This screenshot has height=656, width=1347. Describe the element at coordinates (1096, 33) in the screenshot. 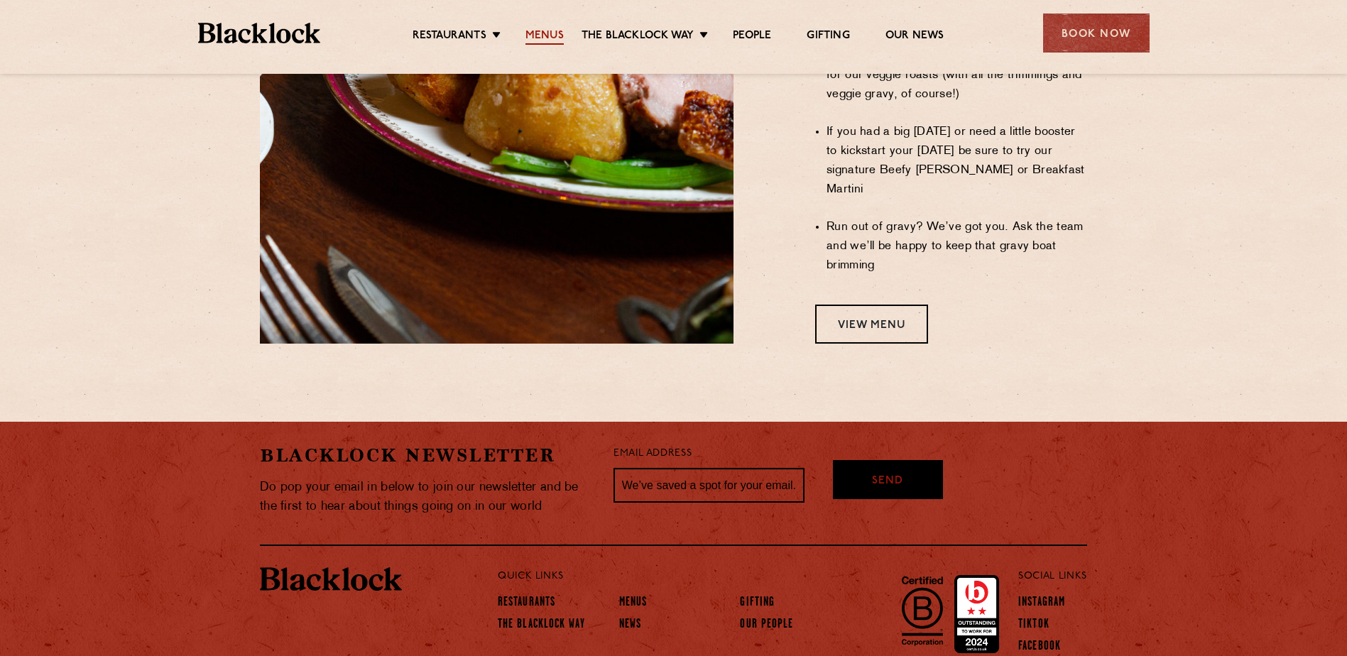

I see `div: Book Now` at that location.